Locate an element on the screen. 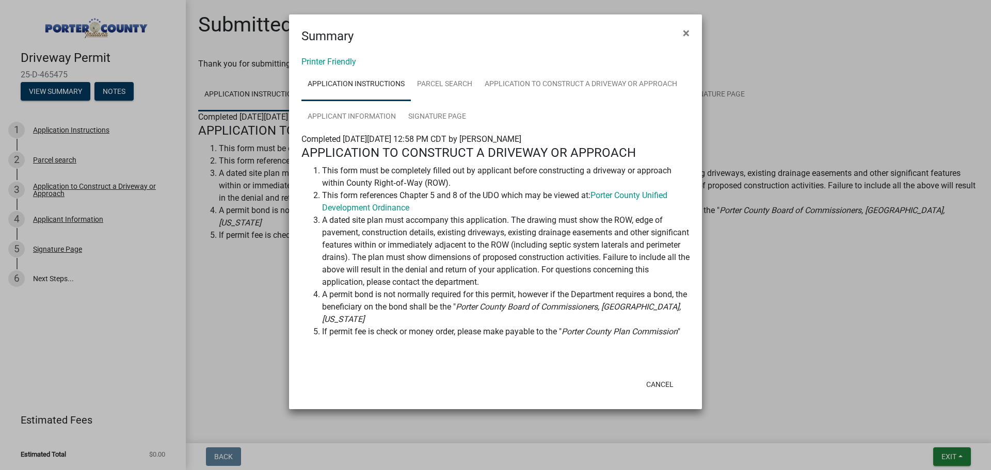  li: A permit bond is not normally required for this permit, however if the Department requires a bond... is located at coordinates (506, 307).